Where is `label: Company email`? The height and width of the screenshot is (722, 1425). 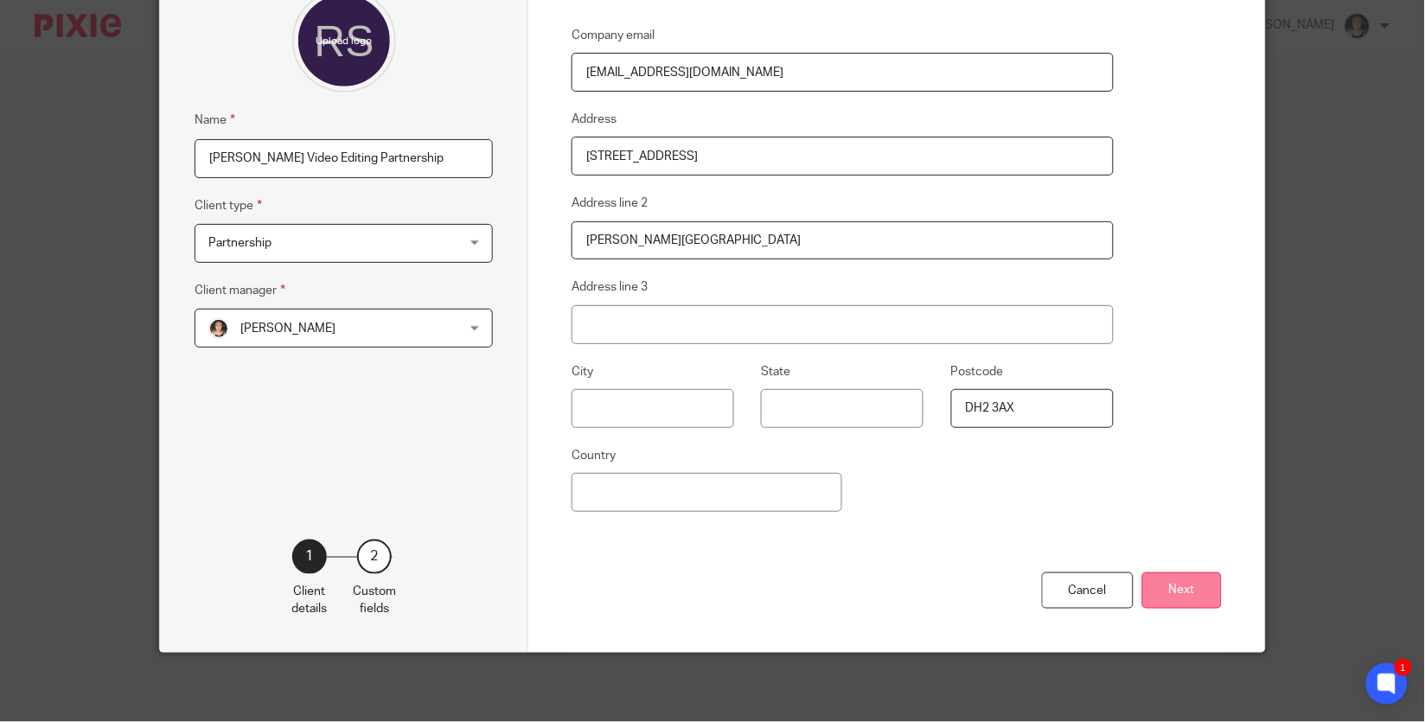
label: Company email is located at coordinates (613, 35).